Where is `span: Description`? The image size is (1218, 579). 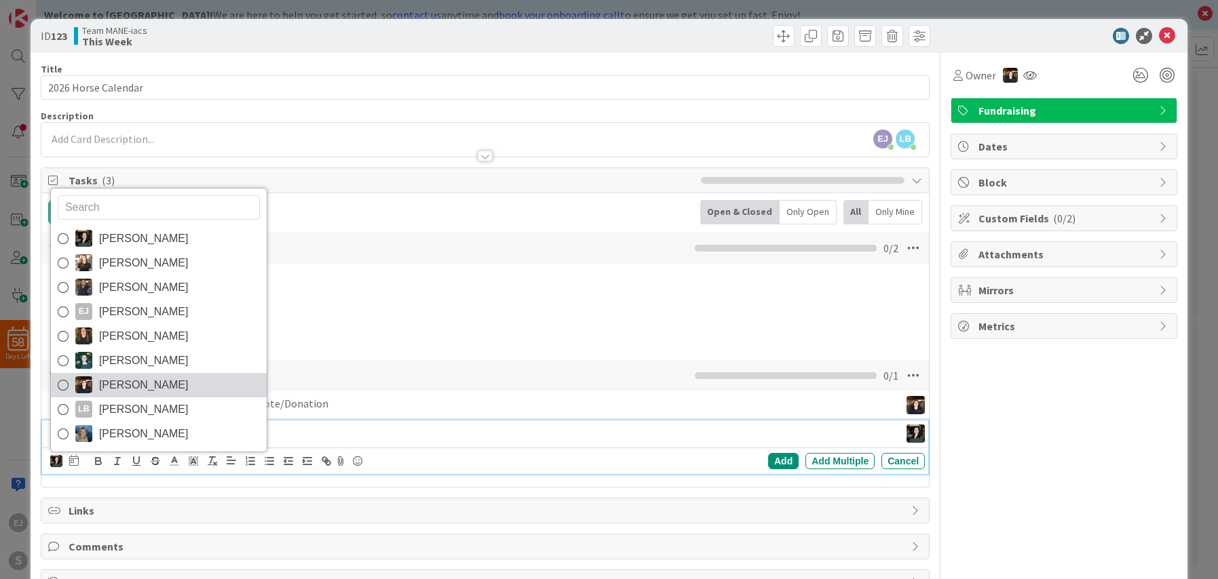
span: Description is located at coordinates (67, 116).